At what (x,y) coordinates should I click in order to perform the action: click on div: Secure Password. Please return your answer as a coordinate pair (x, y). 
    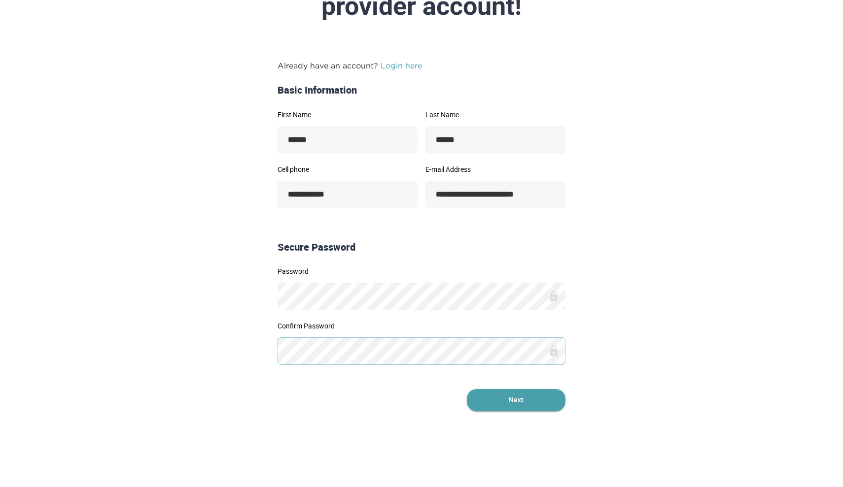
    Looking at the image, I should click on (421, 247).